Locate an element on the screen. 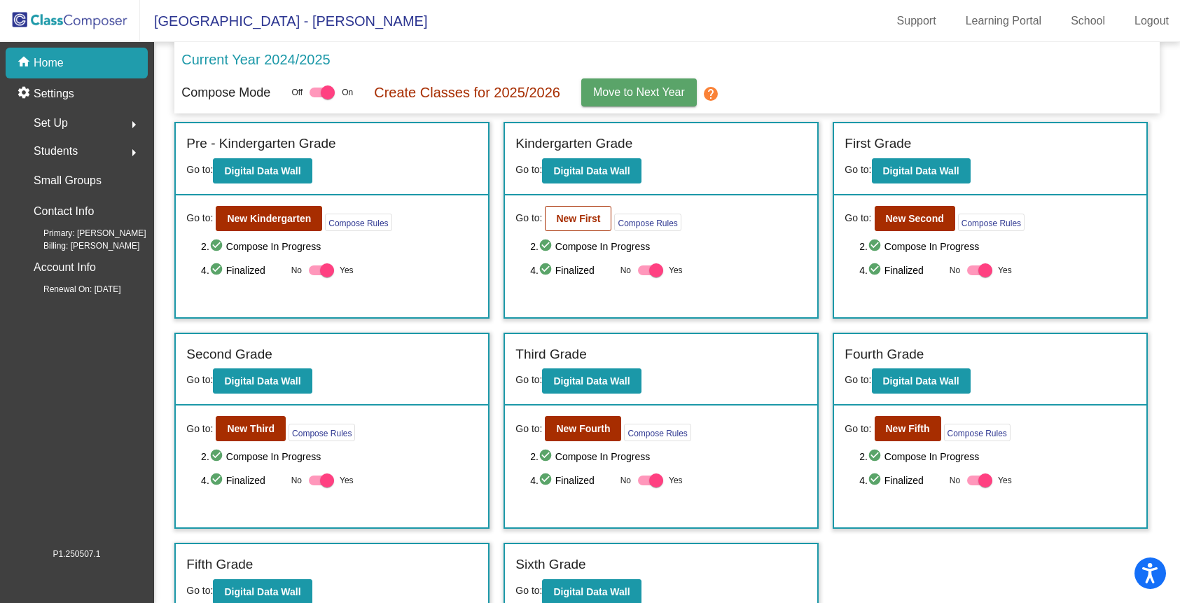  button: Move to Next Year is located at coordinates (639, 92).